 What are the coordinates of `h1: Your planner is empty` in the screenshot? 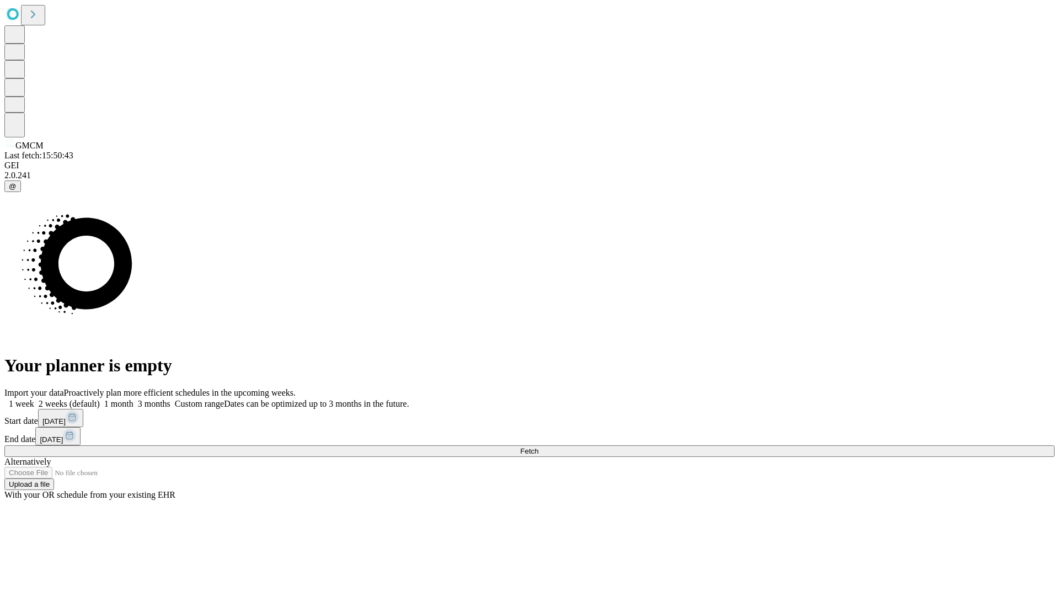 It's located at (530, 365).